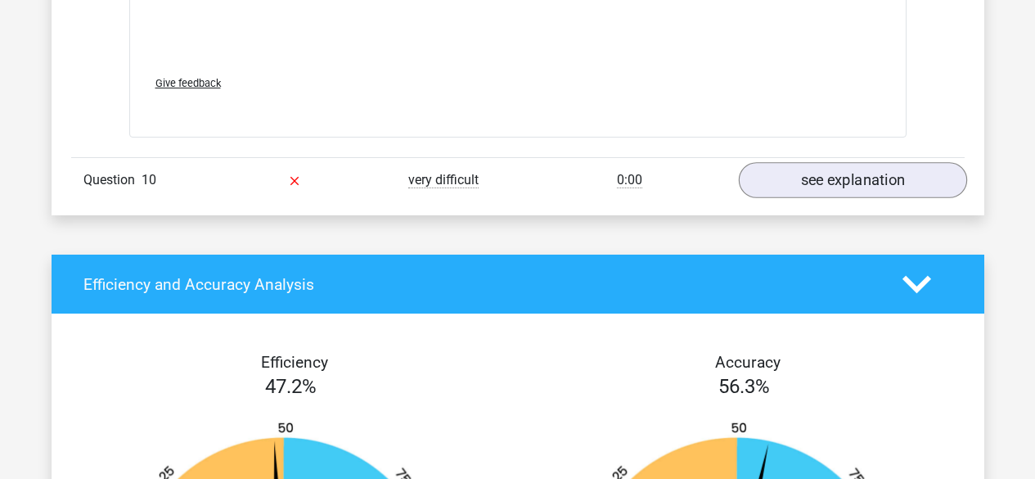  I want to click on span: Question, so click(112, 180).